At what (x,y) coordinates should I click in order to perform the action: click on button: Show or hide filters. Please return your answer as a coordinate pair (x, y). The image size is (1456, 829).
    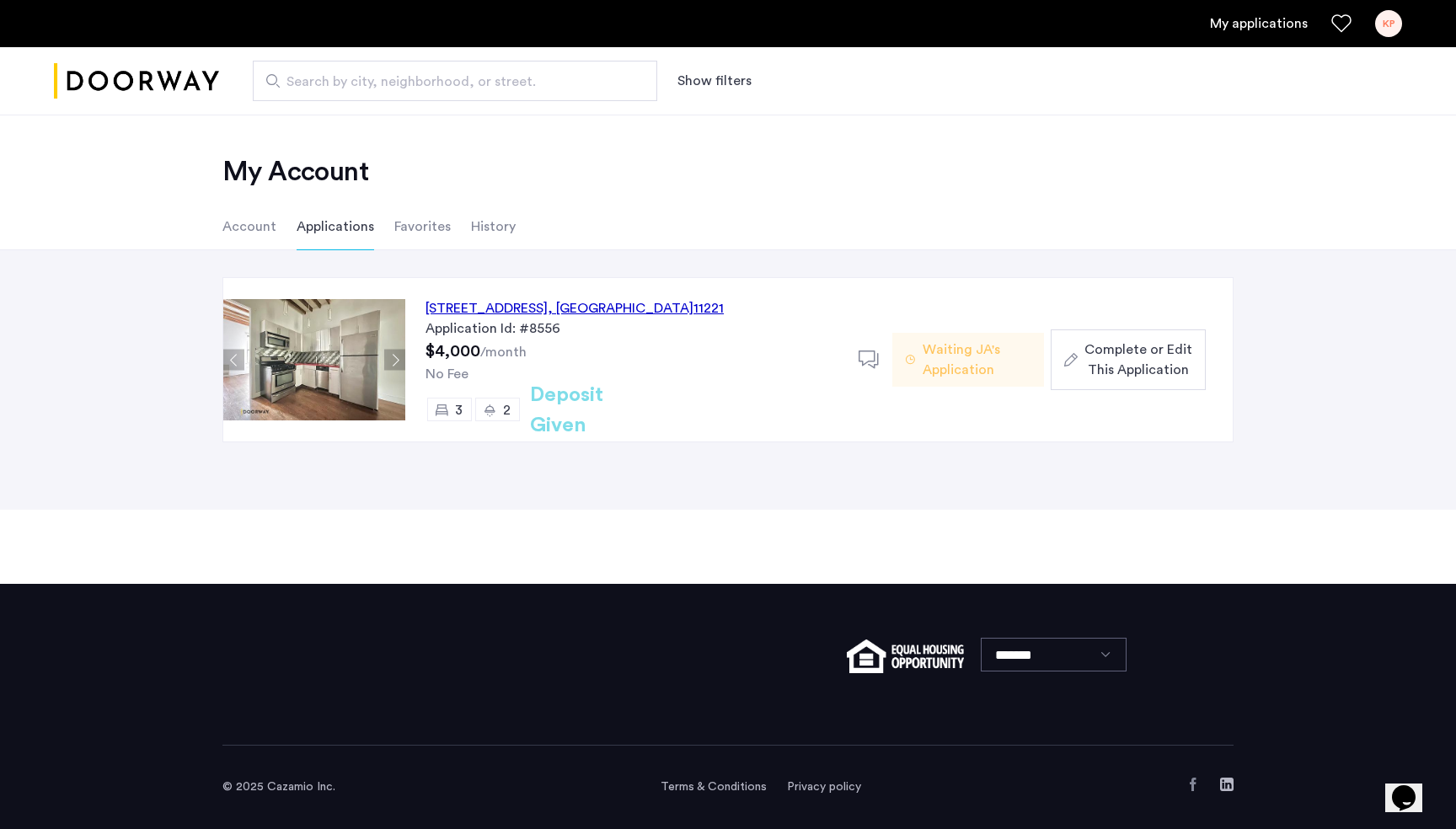
    Looking at the image, I should click on (714, 81).